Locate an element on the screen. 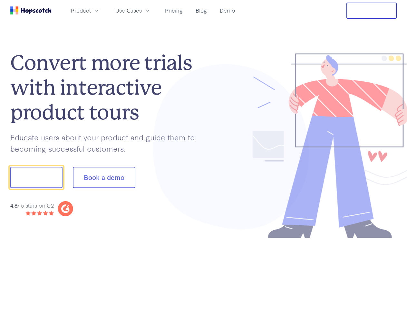 The image size is (407, 309). button: Product is located at coordinates (85, 10).